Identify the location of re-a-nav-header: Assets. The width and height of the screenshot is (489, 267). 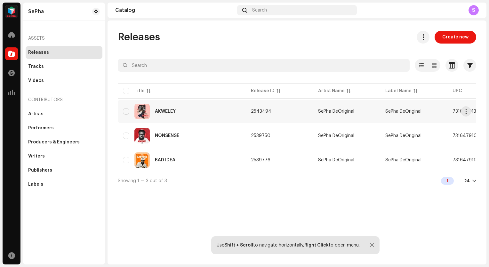
(64, 38).